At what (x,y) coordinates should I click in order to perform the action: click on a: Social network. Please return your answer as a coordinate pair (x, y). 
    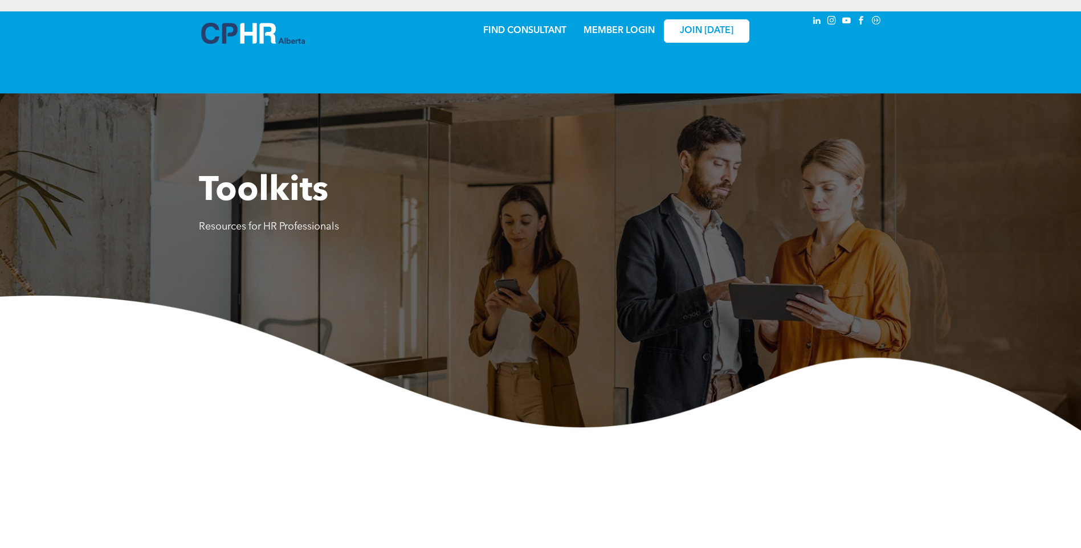
    Looking at the image, I should click on (876, 22).